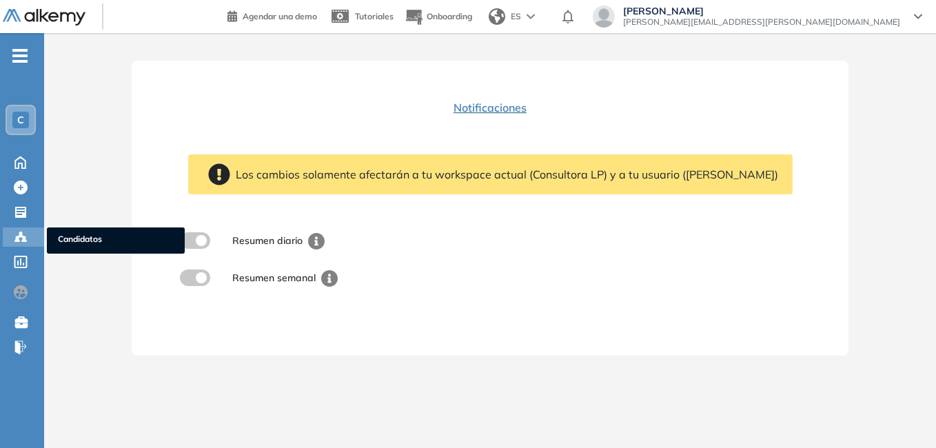 The image size is (936, 448). What do you see at coordinates (515, 17) in the screenshot?
I see `span: ES` at bounding box center [515, 17].